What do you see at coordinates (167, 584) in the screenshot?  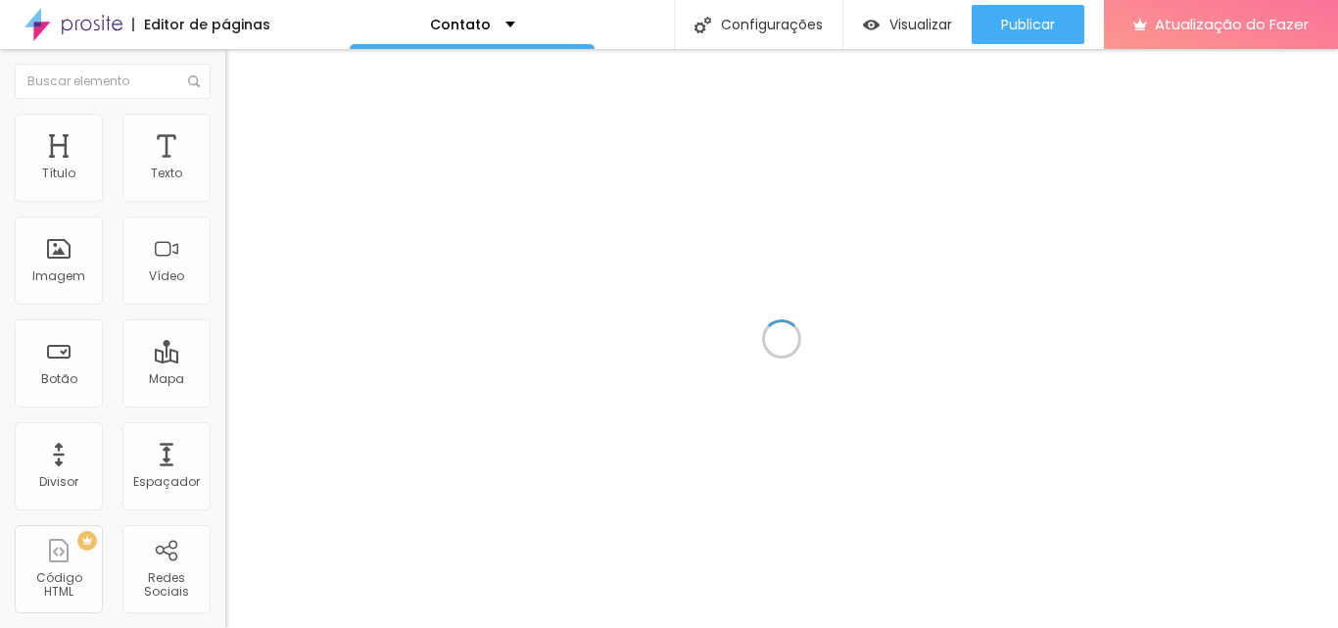 I see `font: Redes Sociais` at bounding box center [167, 584].